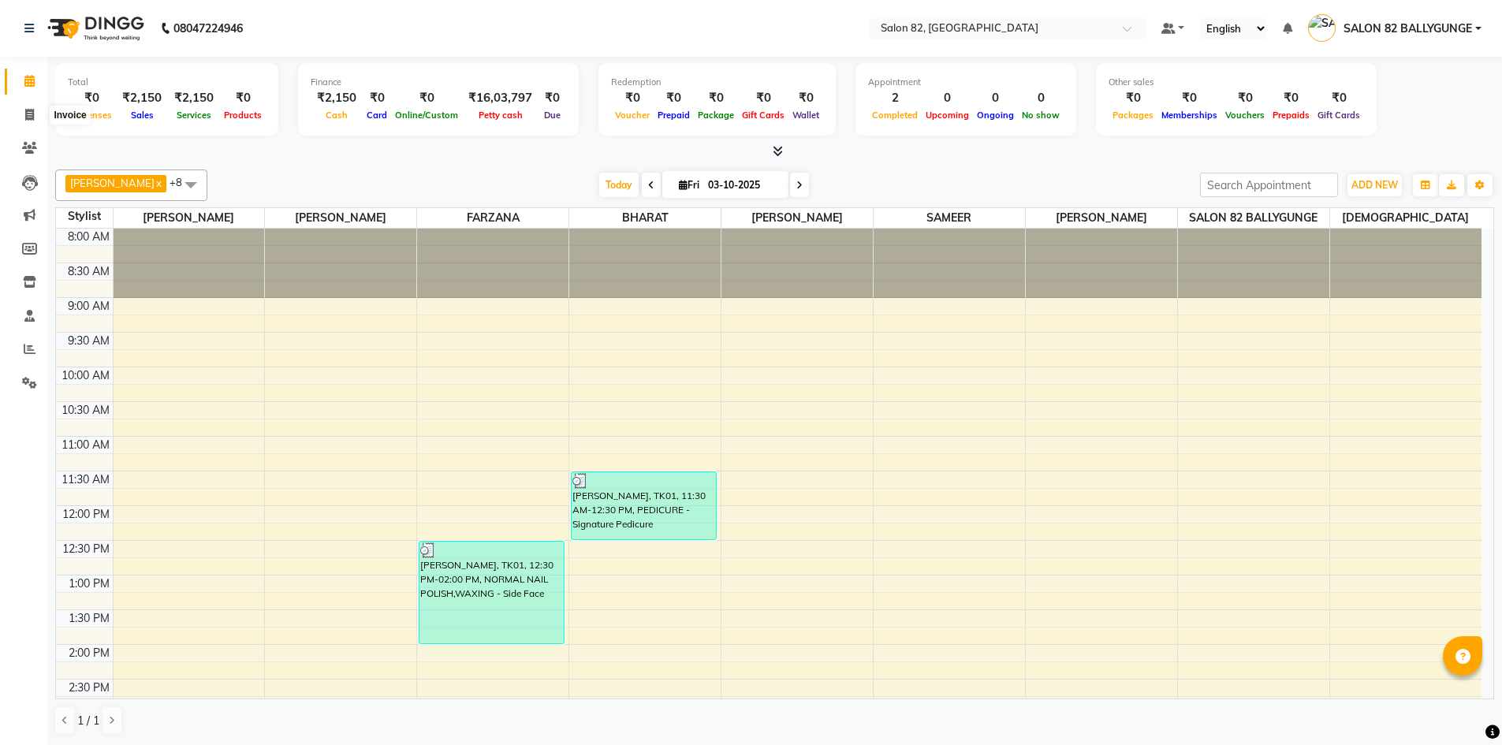 Image resolution: width=1502 pixels, height=745 pixels. Describe the element at coordinates (1291, 115) in the screenshot. I see `span: Prepaids` at that location.